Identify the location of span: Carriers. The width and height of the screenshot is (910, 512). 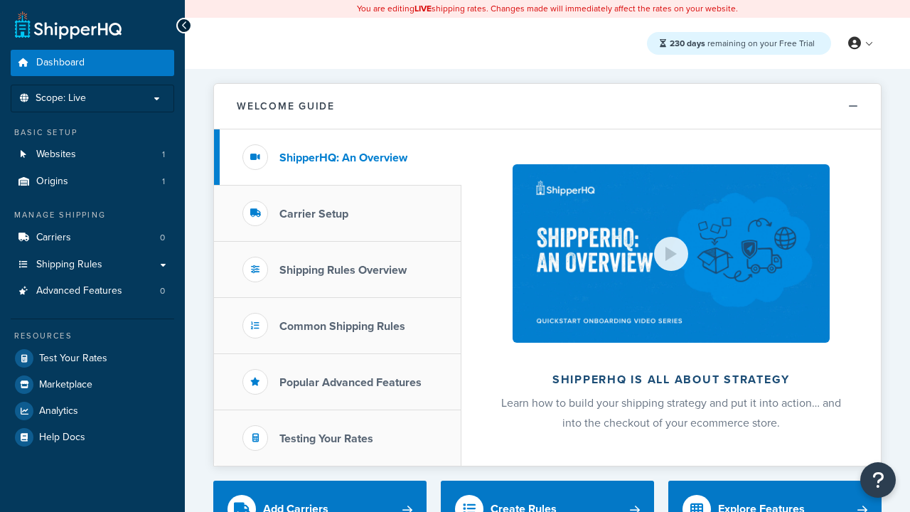
(53, 237).